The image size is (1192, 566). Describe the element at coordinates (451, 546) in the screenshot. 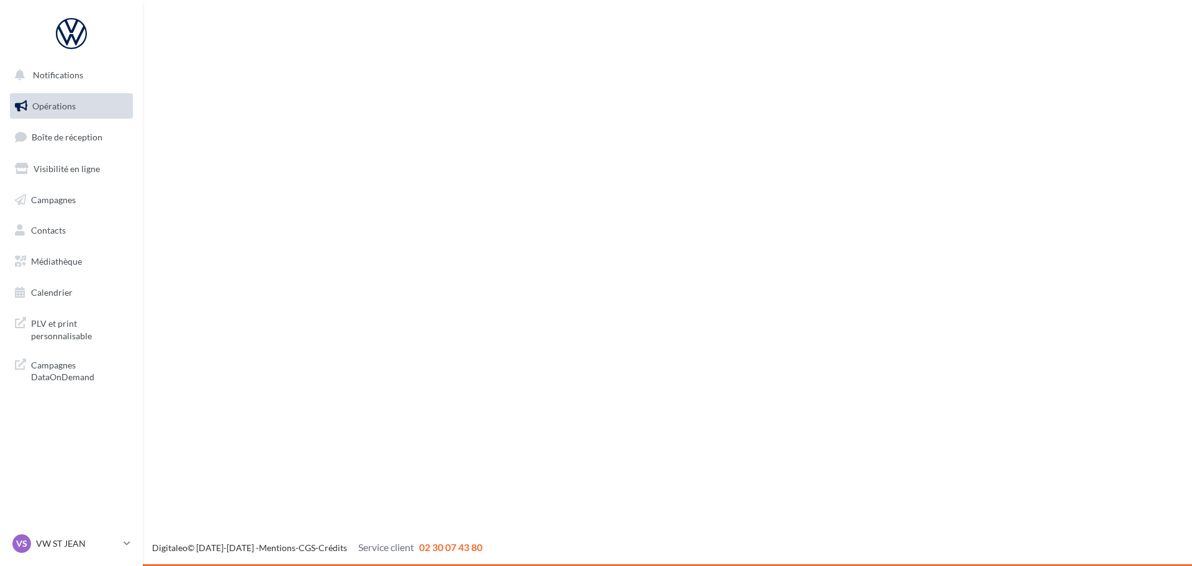

I see `span: 02 30 07 43 80` at that location.